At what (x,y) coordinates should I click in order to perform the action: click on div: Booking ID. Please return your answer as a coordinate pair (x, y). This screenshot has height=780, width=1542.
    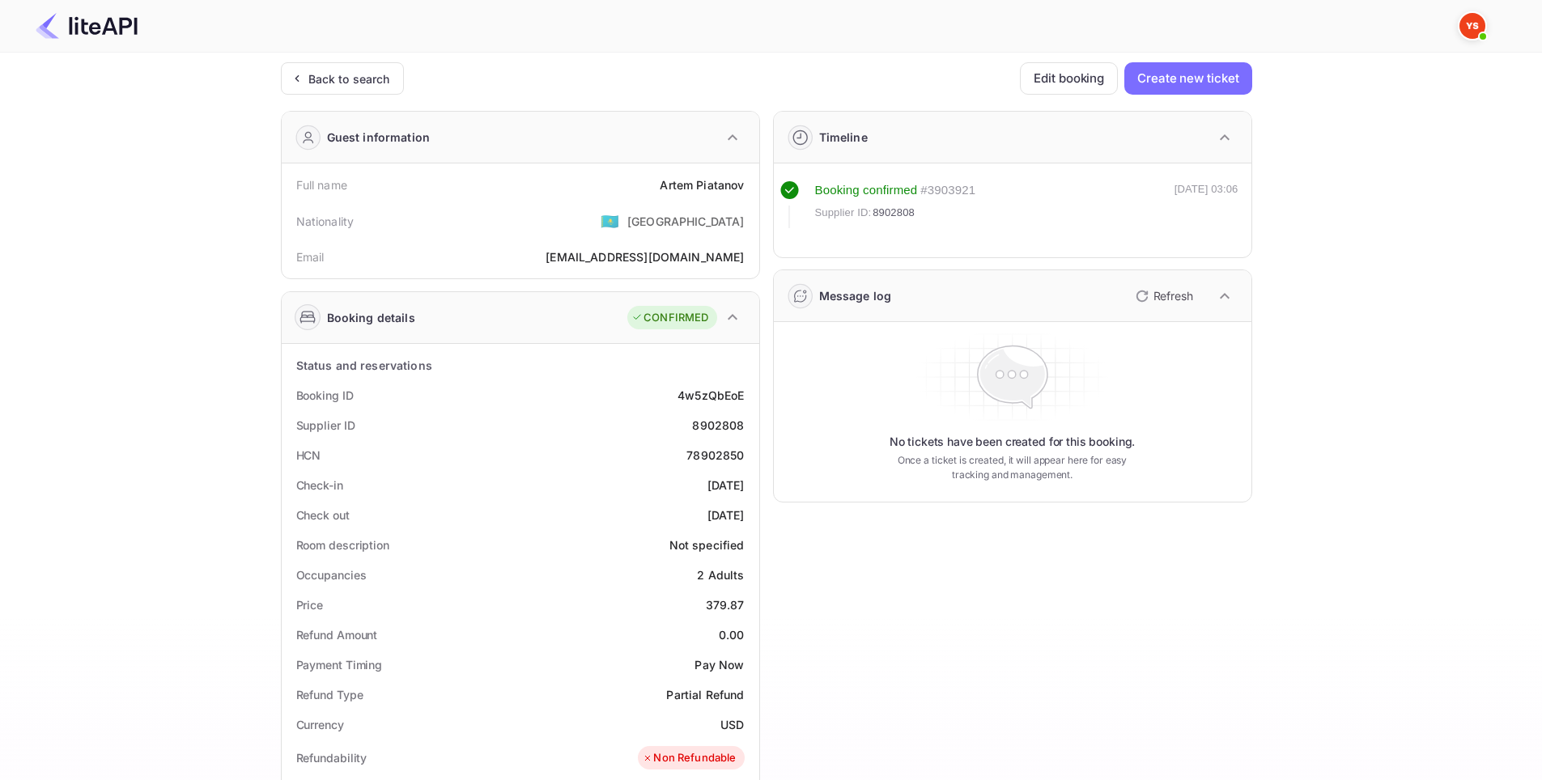
    Looking at the image, I should click on (325, 395).